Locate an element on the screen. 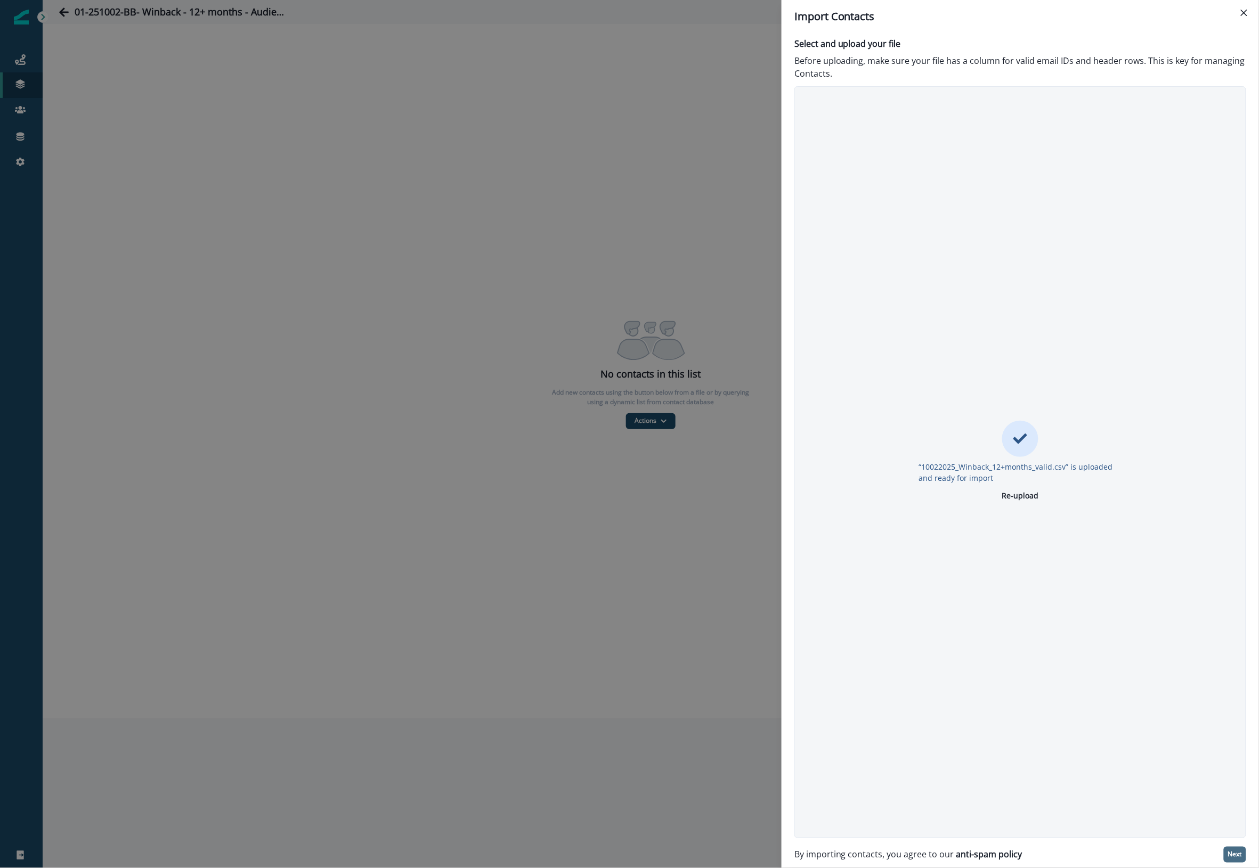 The width and height of the screenshot is (1259, 868). a: anti-spam policy is located at coordinates (989, 855).